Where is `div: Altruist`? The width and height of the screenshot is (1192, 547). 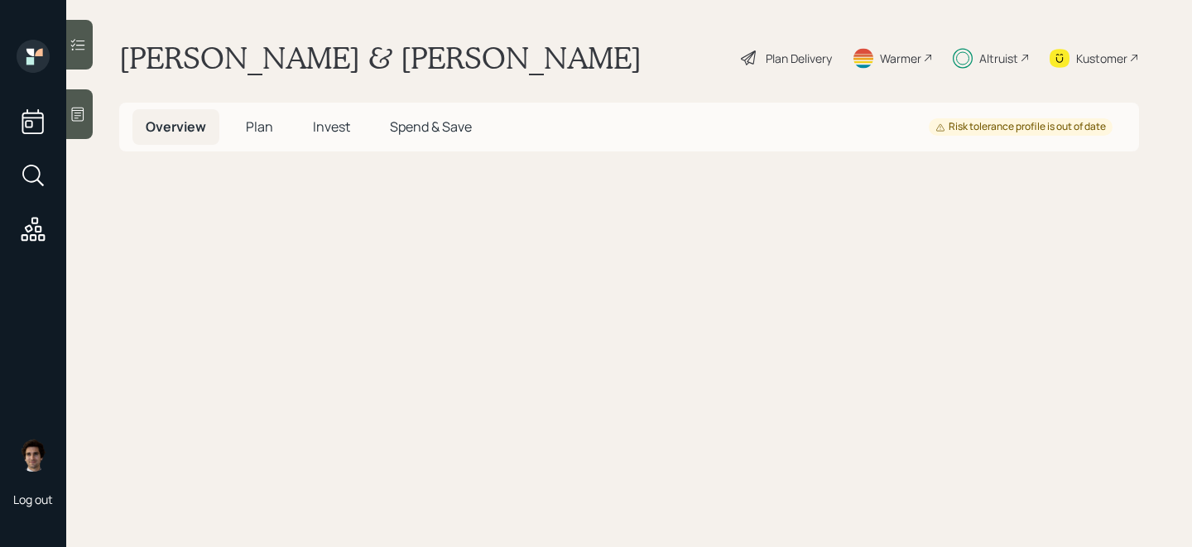
div: Altruist is located at coordinates (999, 58).